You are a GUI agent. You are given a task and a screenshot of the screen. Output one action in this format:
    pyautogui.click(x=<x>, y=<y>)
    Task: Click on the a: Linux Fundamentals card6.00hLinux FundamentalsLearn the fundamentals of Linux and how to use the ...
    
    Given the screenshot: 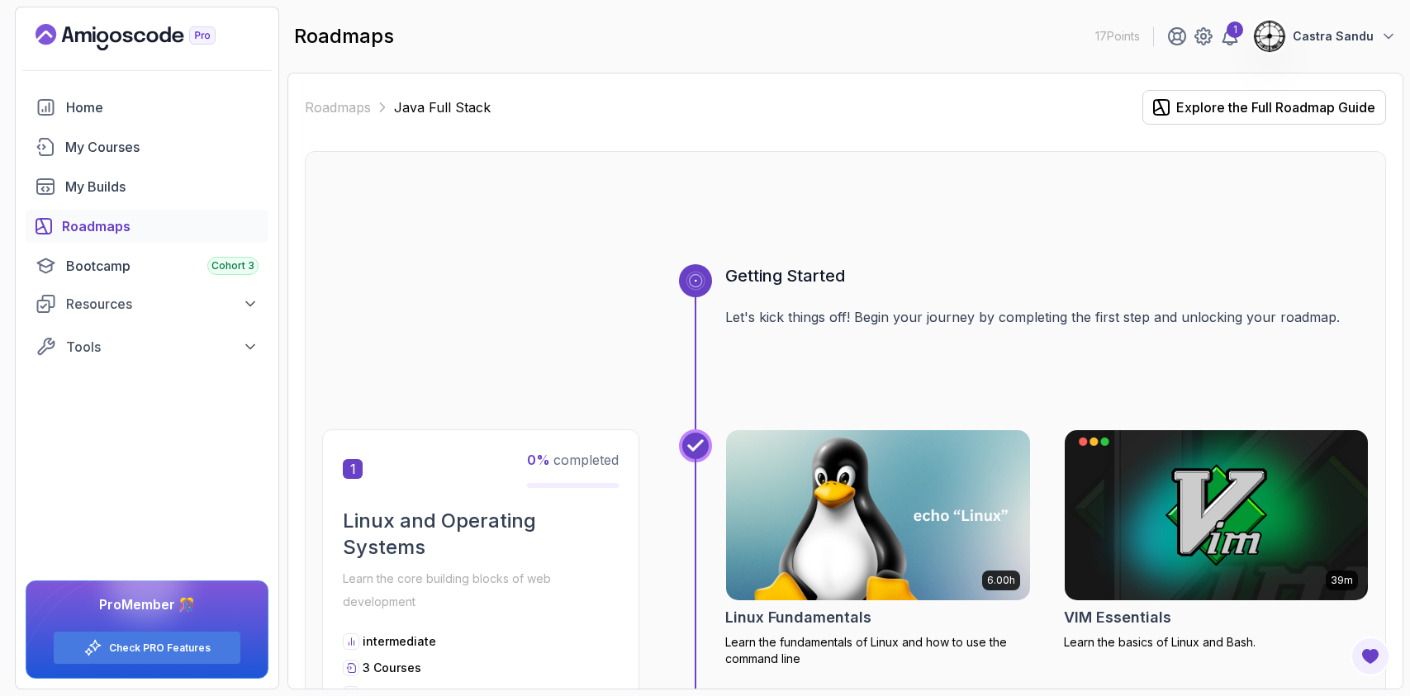 What is the action you would take?
    pyautogui.click(x=878, y=548)
    